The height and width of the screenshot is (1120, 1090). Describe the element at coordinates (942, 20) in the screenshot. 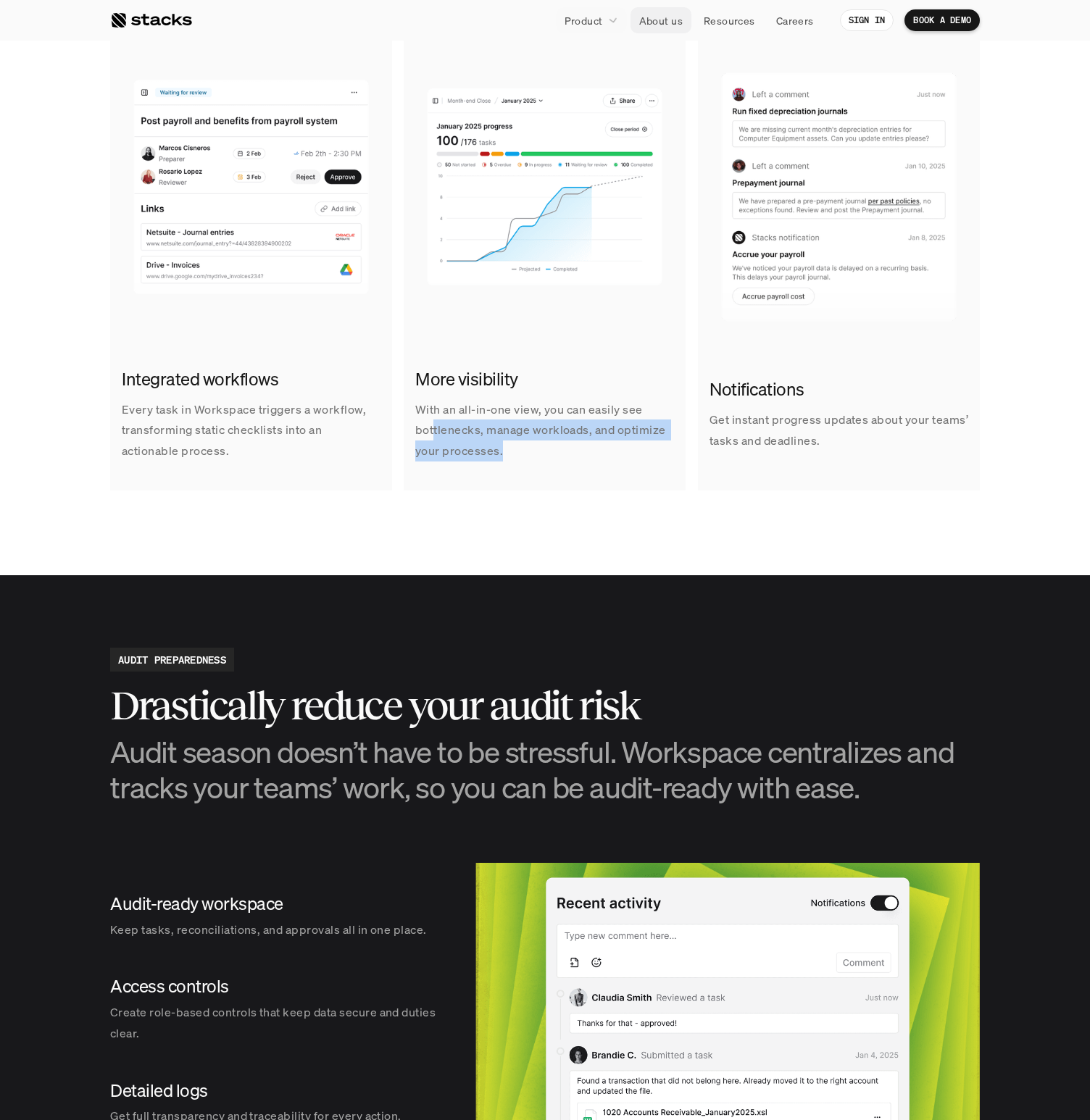

I see `a: BOOK A DEMO` at that location.